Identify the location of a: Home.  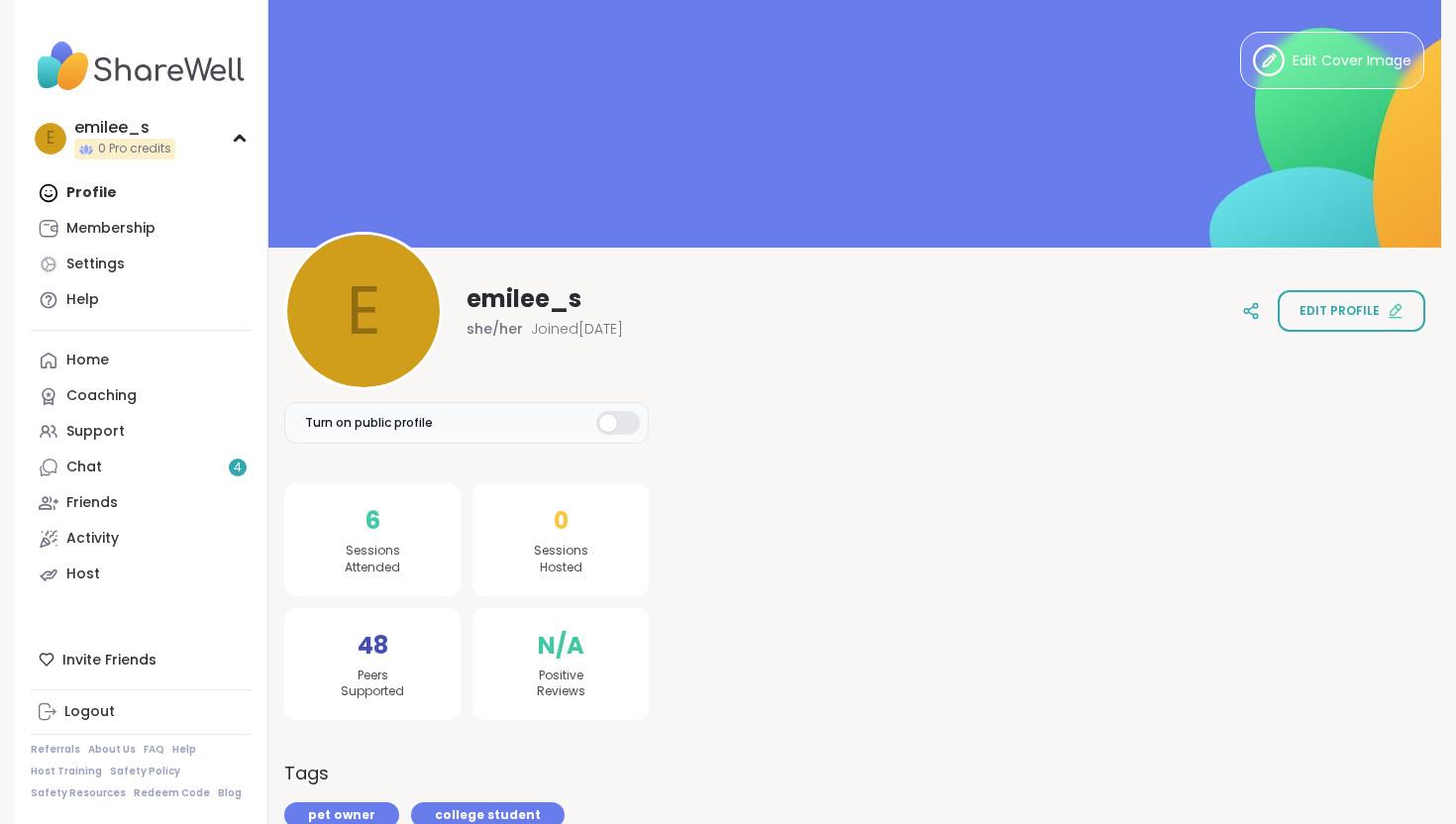
(140, 360).